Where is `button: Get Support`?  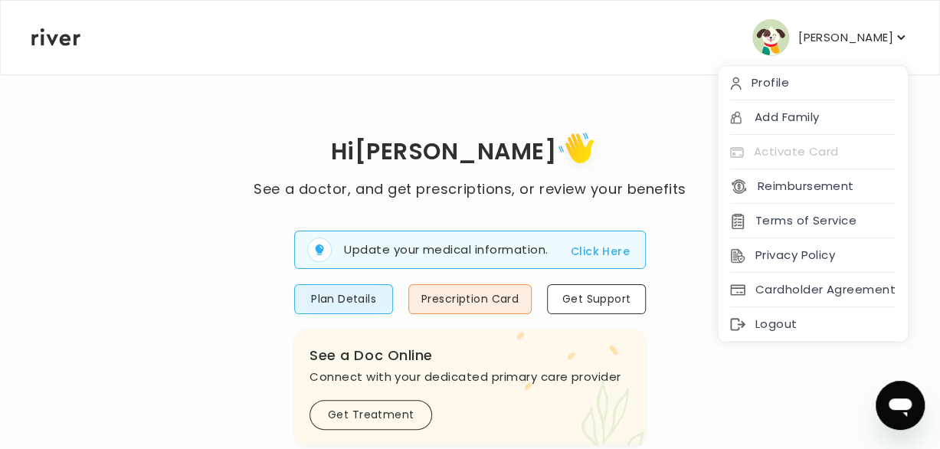 button: Get Support is located at coordinates (596, 299).